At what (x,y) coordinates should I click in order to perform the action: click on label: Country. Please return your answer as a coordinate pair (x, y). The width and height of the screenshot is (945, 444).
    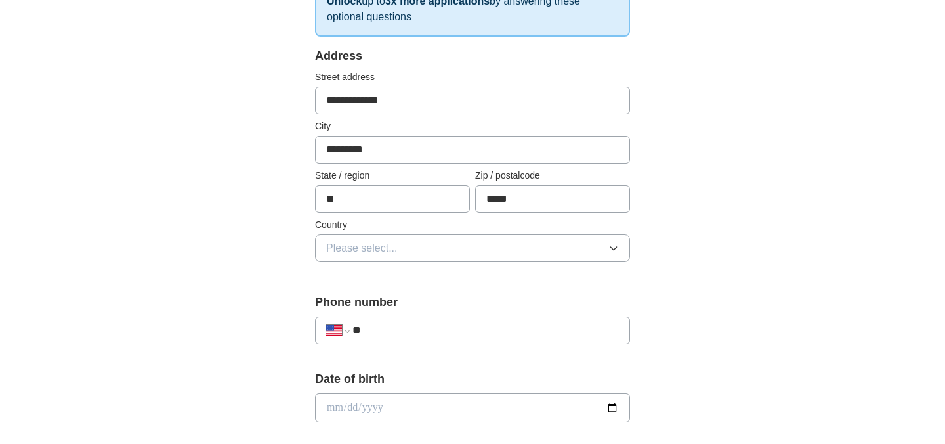
    Looking at the image, I should click on (473, 224).